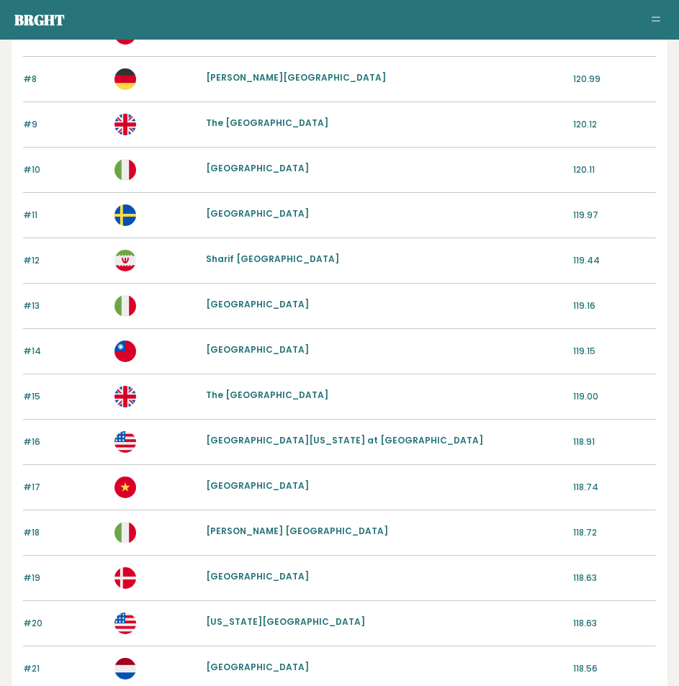  What do you see at coordinates (125, 487) in the screenshot?
I see `img: vn.svg` at bounding box center [125, 487].